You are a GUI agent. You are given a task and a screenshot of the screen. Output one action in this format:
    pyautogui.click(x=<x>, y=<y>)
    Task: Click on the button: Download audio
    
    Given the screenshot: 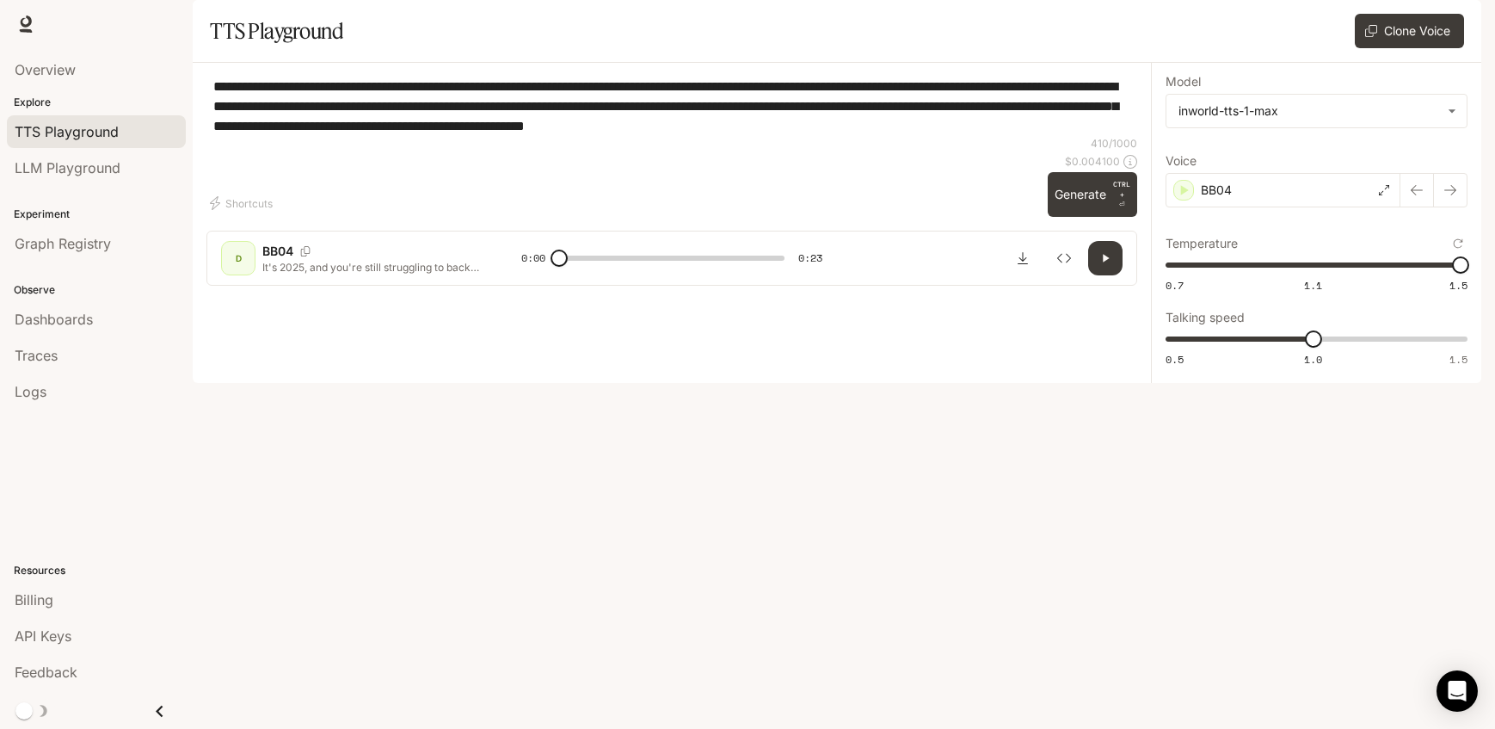 What is the action you would take?
    pyautogui.click(x=1023, y=258)
    